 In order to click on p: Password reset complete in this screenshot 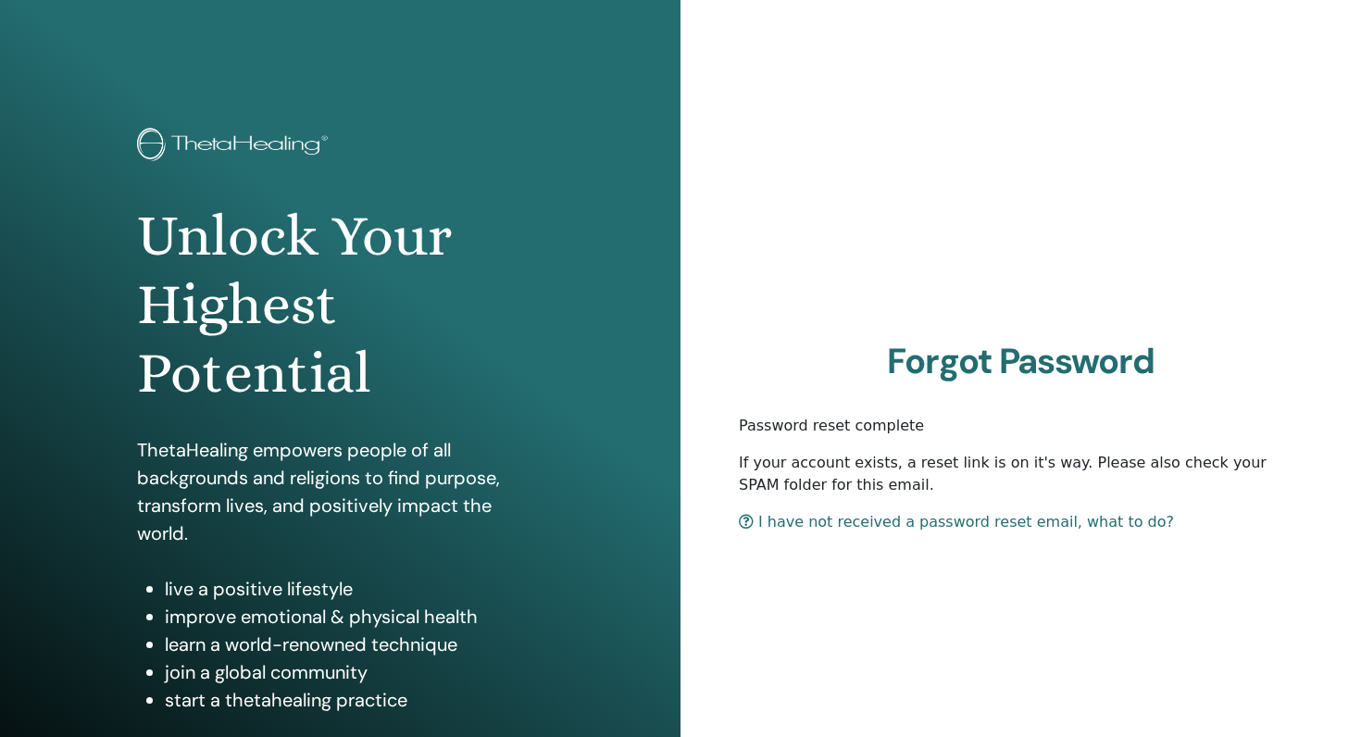, I will do `click(1020, 426)`.